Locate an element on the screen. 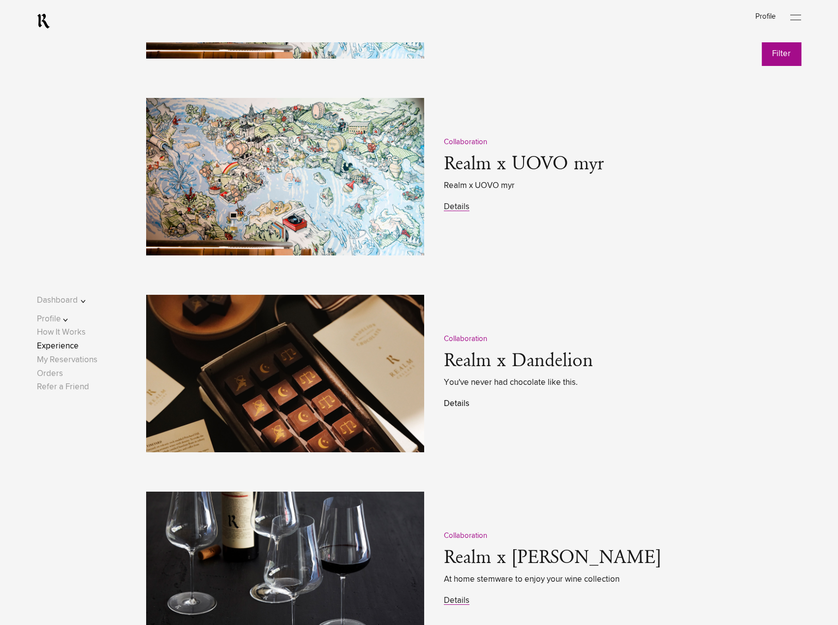  img: Dandelion-2328x1552-72dpi.jpg is located at coordinates (285, 373).